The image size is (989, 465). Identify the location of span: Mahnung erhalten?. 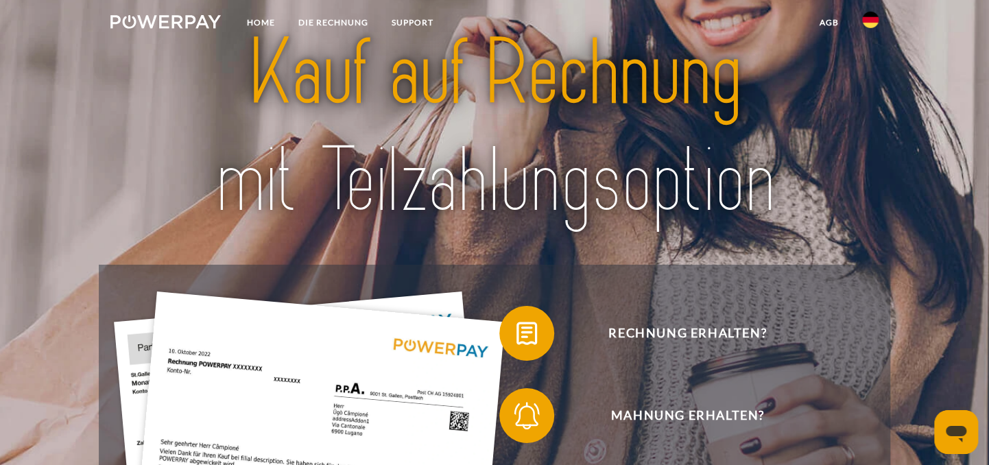
(687, 416).